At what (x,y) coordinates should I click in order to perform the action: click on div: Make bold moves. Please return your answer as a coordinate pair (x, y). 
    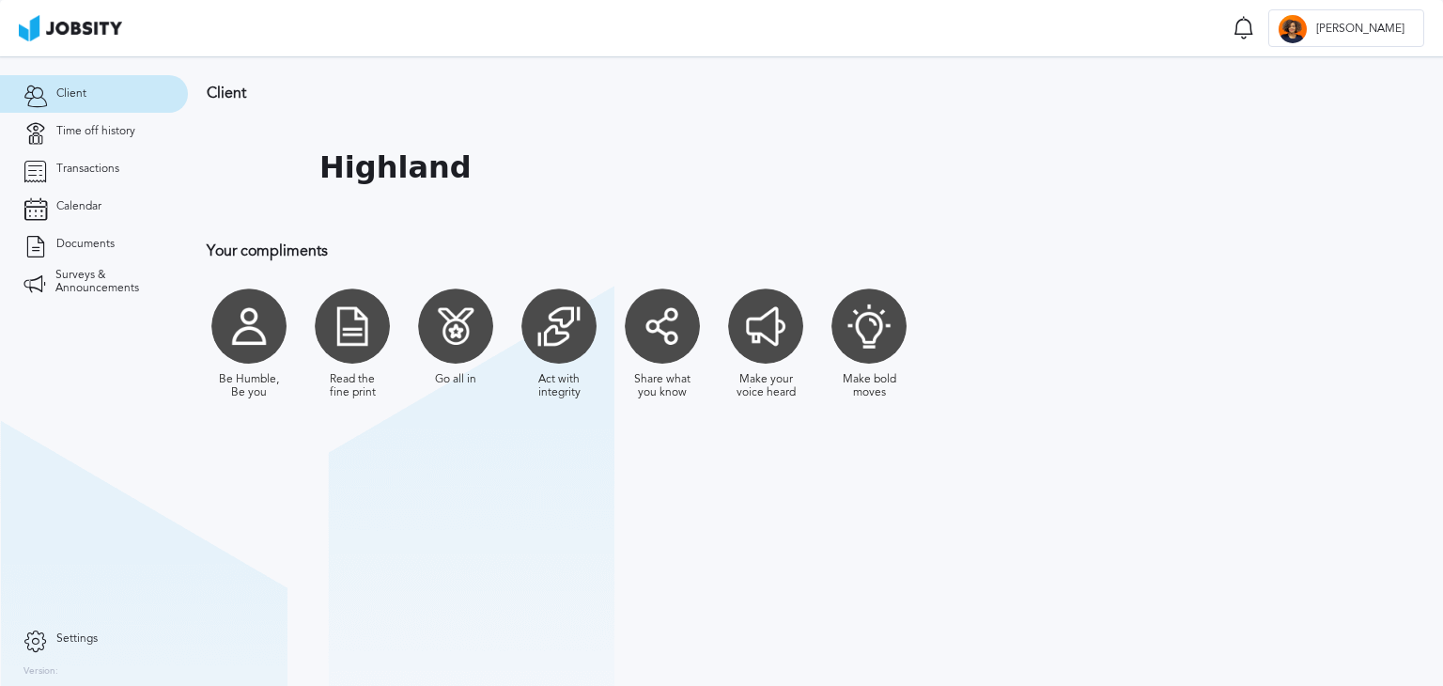
    Looking at the image, I should click on (869, 386).